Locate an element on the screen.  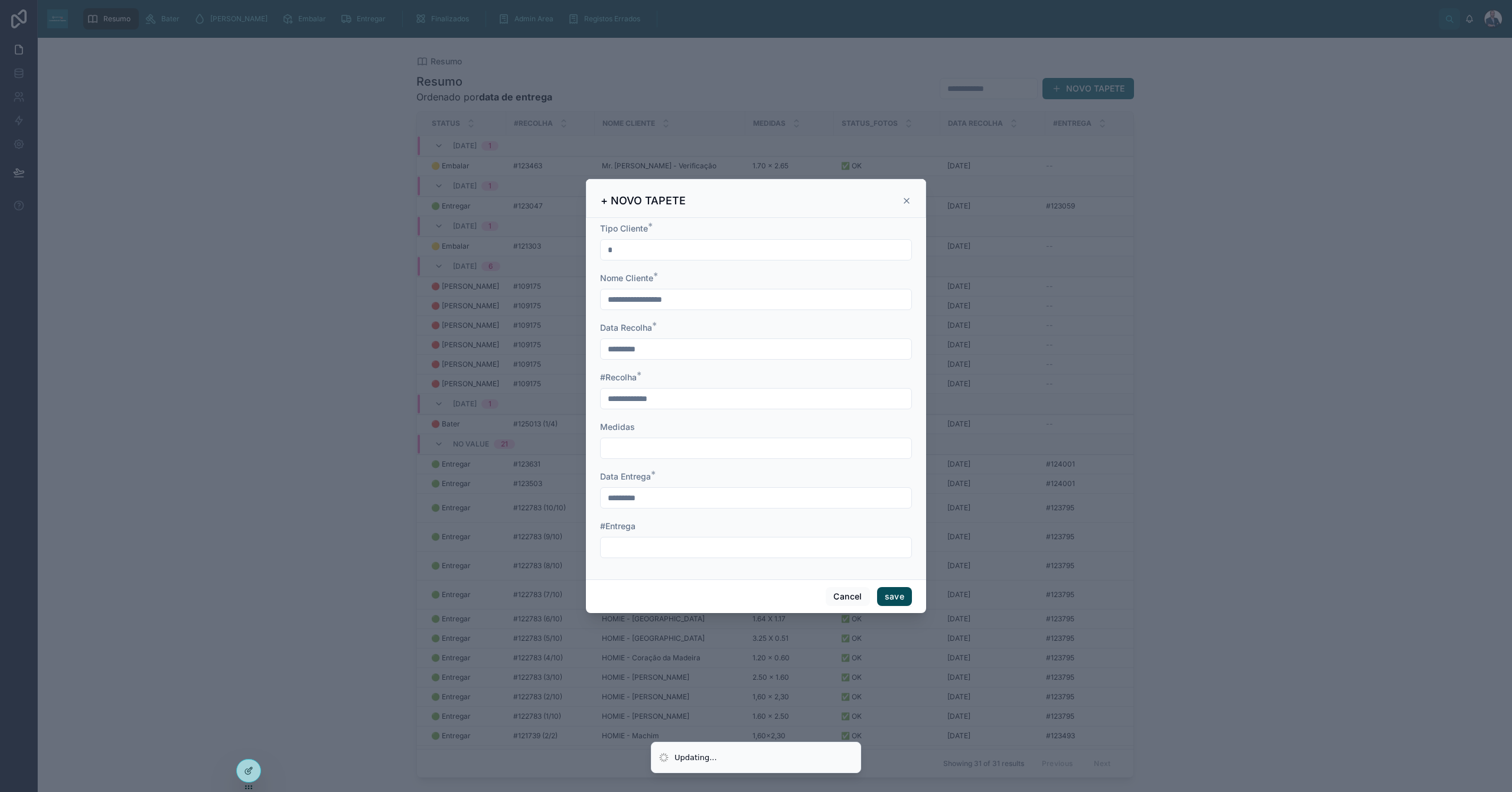
span: Nome Cliente is located at coordinates (627, 277).